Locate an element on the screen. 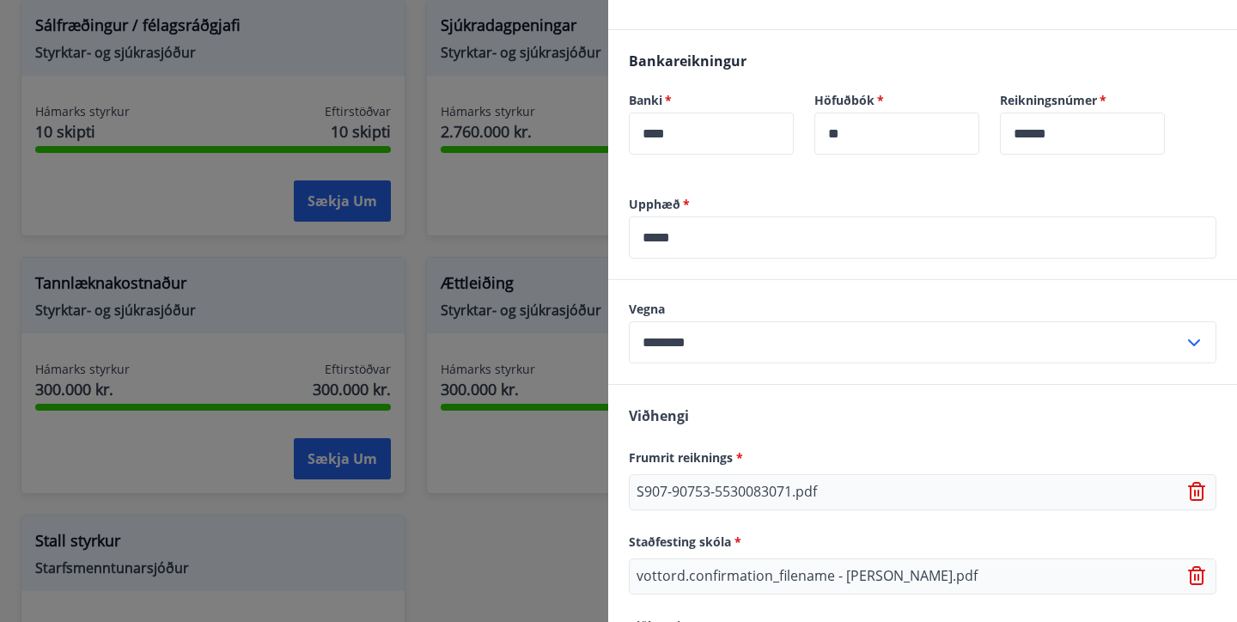  label: Vegna is located at coordinates (923, 309).